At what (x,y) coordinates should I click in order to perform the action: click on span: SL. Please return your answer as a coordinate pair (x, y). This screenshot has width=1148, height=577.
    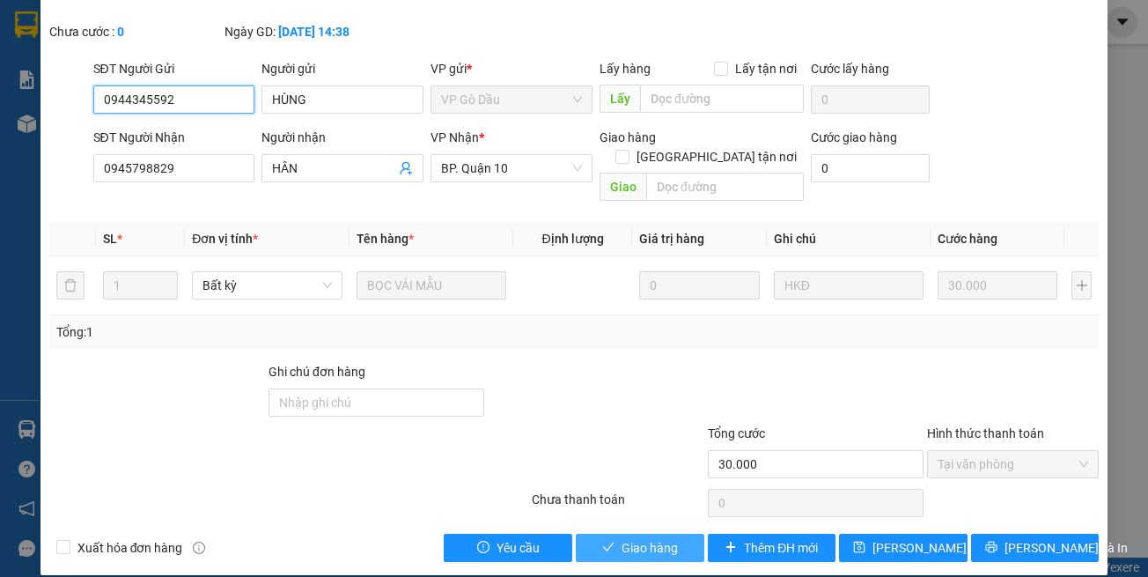
    Looking at the image, I should click on (110, 239).